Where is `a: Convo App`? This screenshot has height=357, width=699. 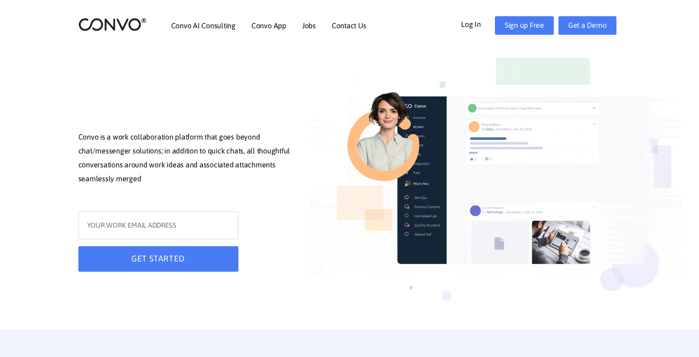 a: Convo App is located at coordinates (268, 25).